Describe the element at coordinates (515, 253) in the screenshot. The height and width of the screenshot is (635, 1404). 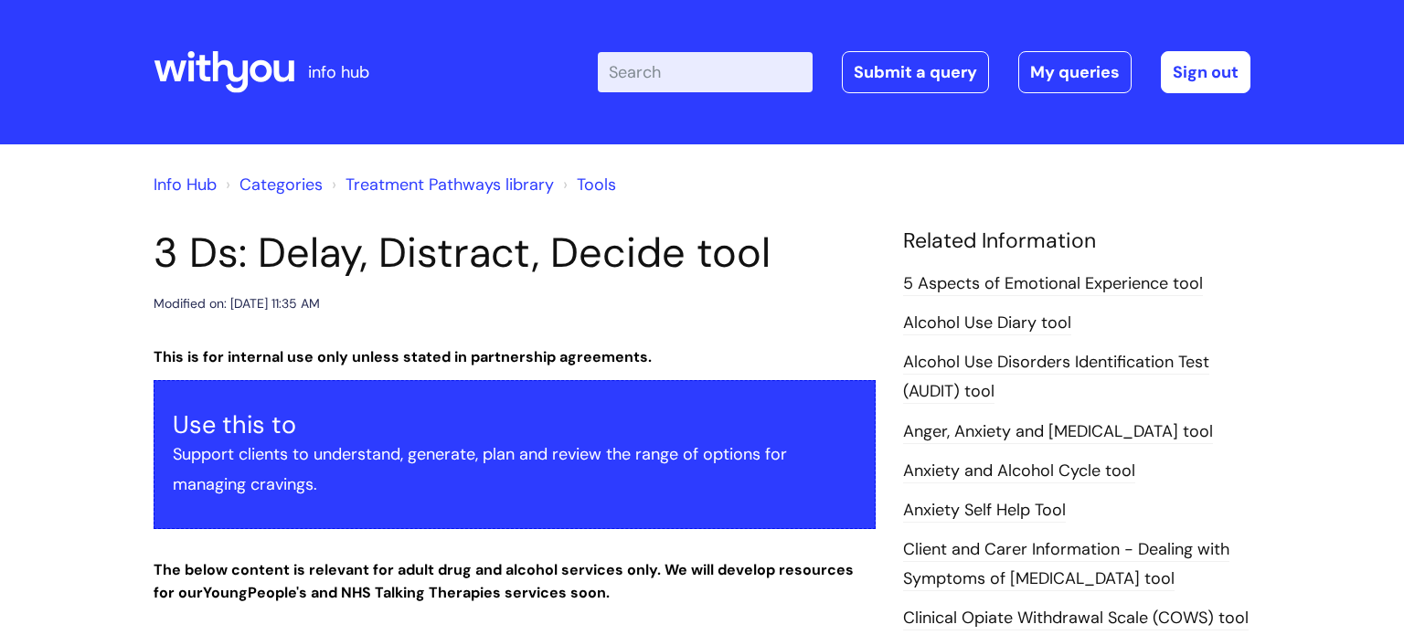
I see `h1: 3 Ds: Delay, Distract, Decide tool` at that location.